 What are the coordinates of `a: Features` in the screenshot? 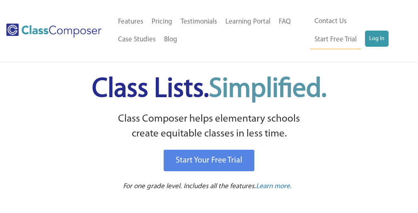 It's located at (131, 22).